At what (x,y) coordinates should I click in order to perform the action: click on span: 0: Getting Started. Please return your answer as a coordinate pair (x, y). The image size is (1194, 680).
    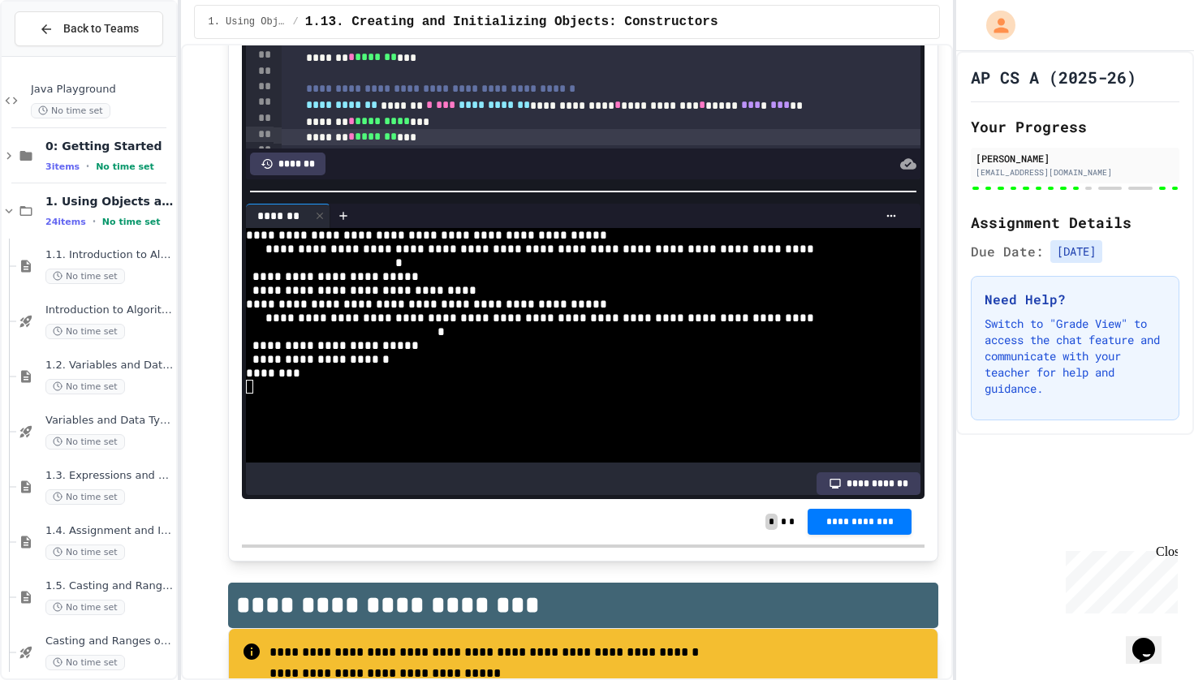
    Looking at the image, I should click on (109, 146).